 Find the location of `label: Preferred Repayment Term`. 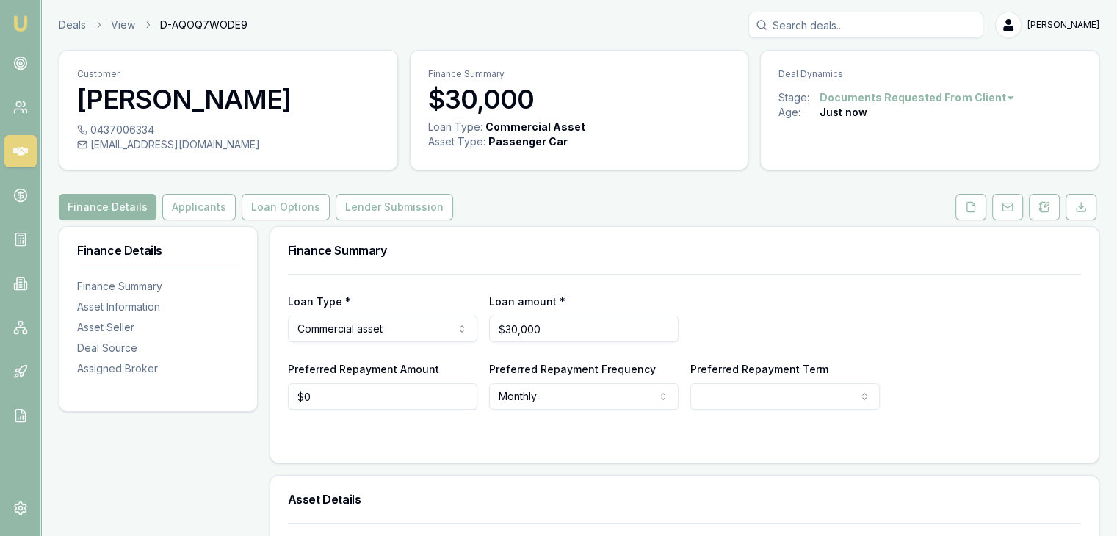

label: Preferred Repayment Term is located at coordinates (759, 369).